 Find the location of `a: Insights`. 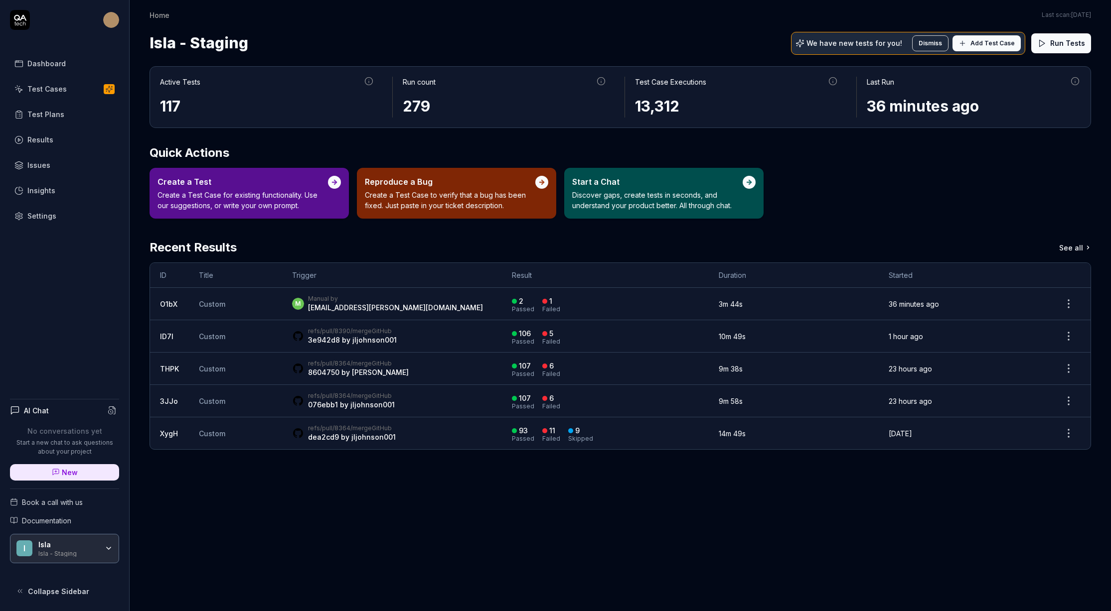

a: Insights is located at coordinates (64, 190).